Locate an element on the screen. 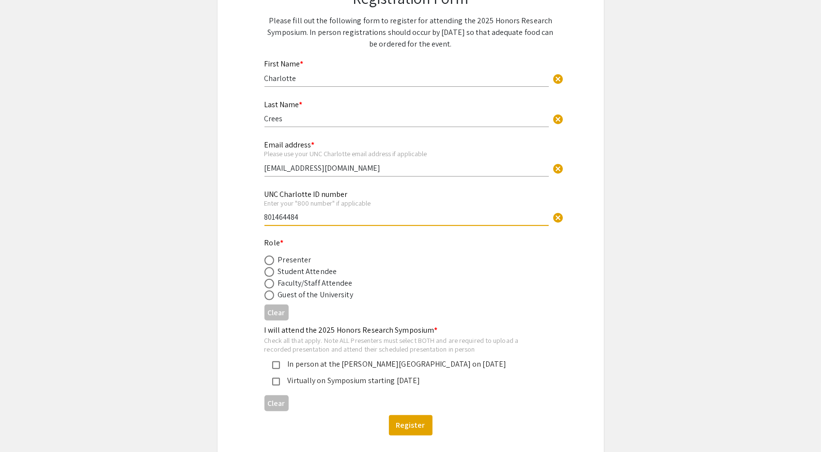 The width and height of the screenshot is (821, 452). div: Please use your UNC Charlotte email address if applicable is located at coordinates (407, 154).